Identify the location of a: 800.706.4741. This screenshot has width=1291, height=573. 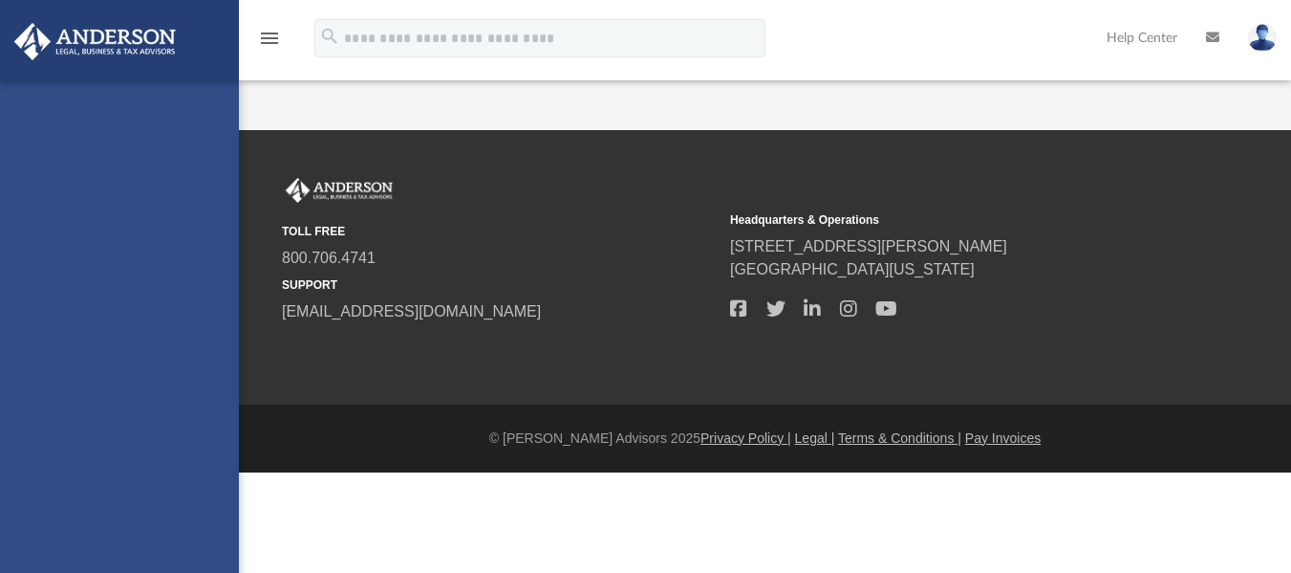
(329, 257).